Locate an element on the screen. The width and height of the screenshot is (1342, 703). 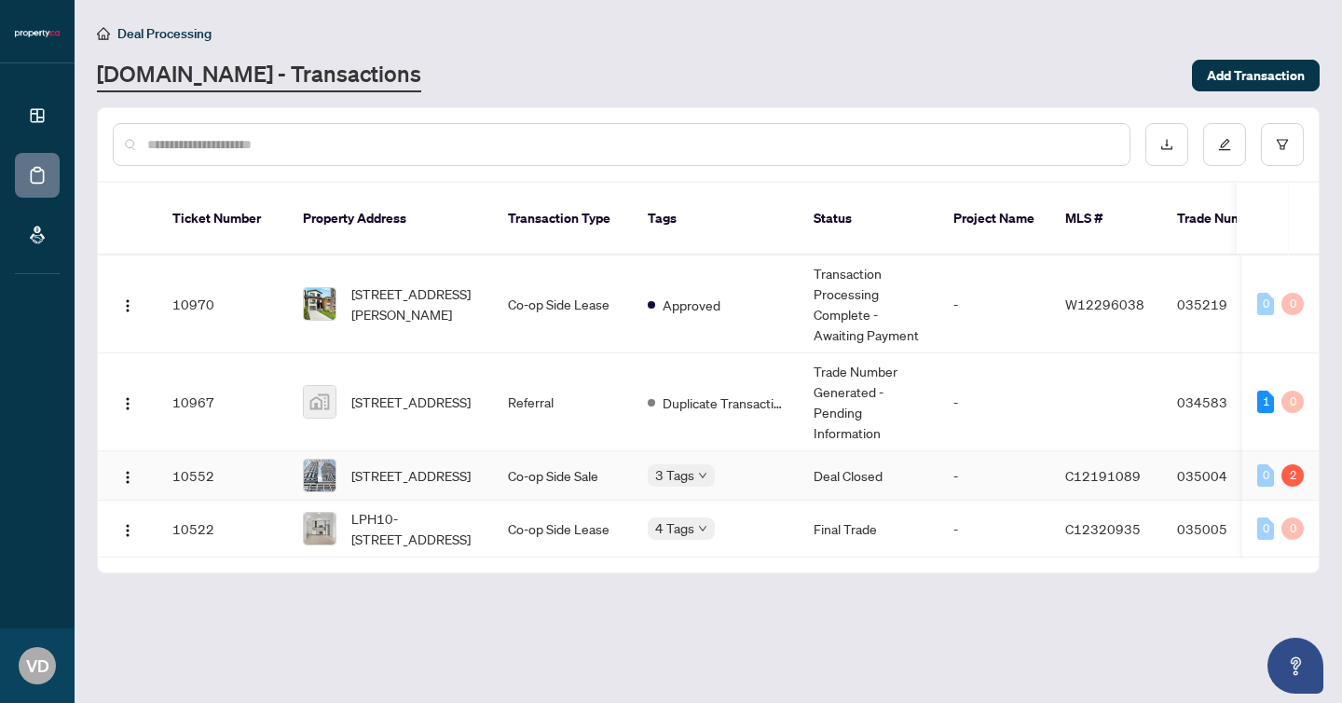
th: Tags is located at coordinates (716, 219).